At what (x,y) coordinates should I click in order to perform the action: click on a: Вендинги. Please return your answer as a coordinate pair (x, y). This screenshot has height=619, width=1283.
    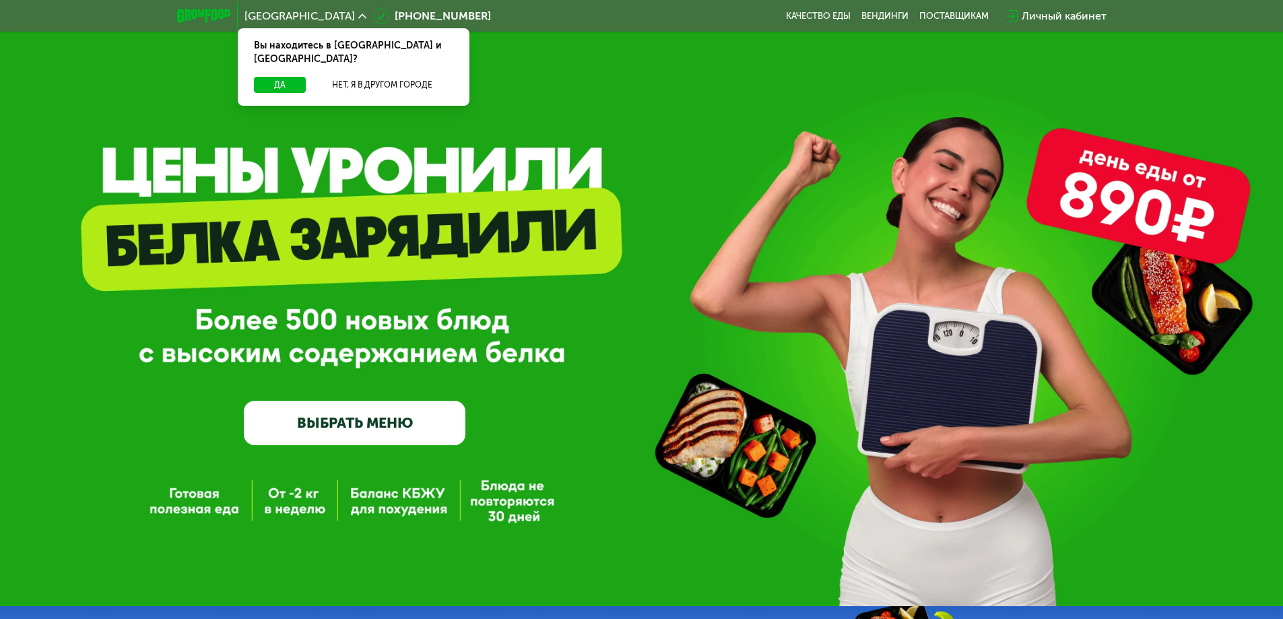
    Looking at the image, I should click on (885, 16).